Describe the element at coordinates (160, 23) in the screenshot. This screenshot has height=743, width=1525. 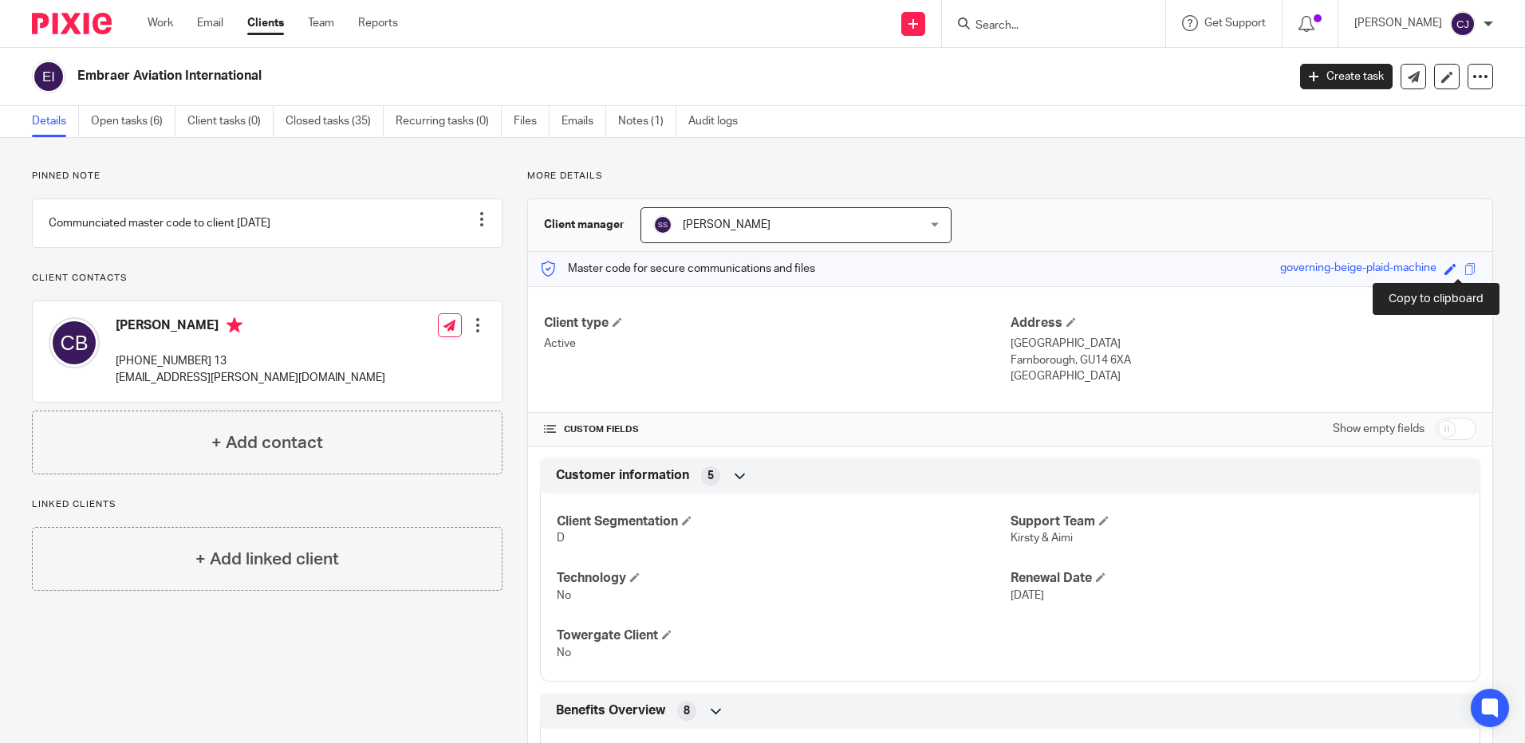
I see `a: Work` at that location.